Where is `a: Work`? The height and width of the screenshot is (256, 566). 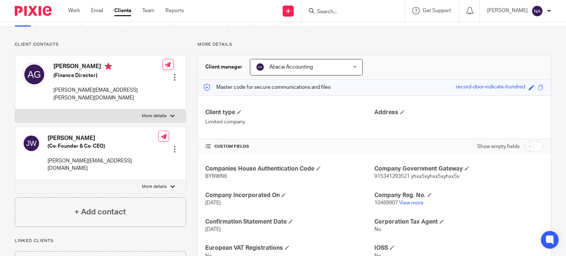 a: Work is located at coordinates (74, 11).